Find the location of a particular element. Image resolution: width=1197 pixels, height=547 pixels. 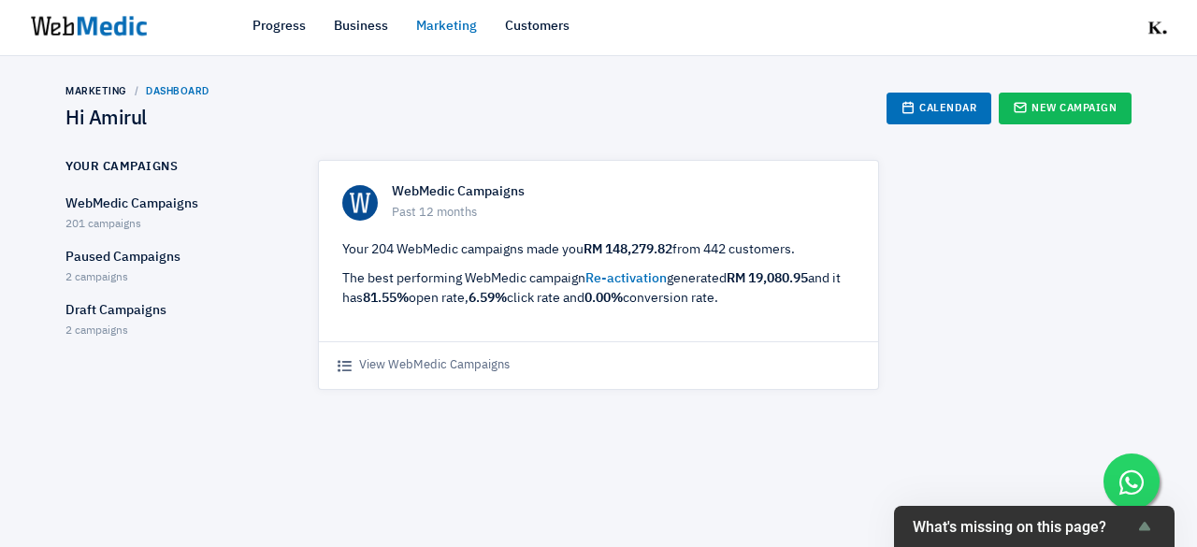

a: Marketing is located at coordinates (446, 26).